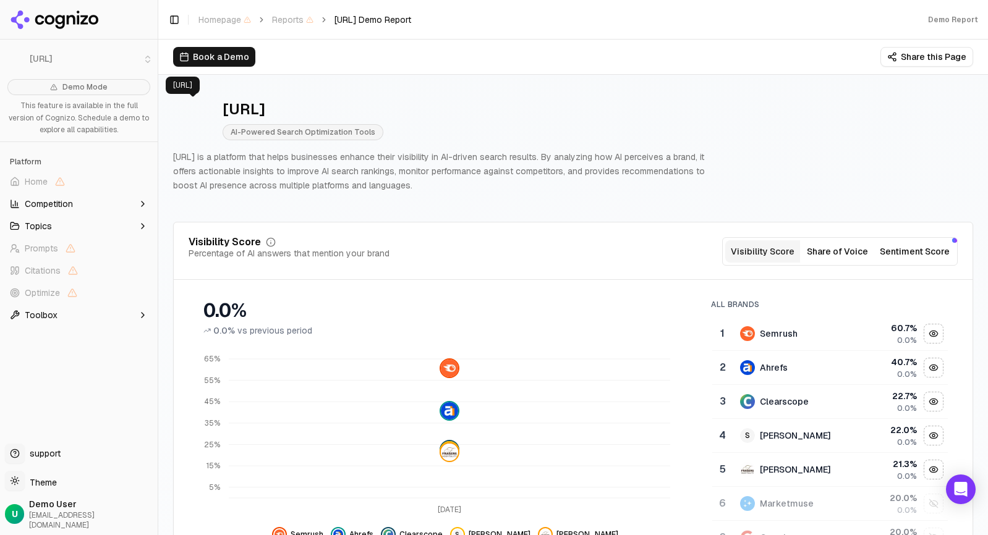 This screenshot has height=535, width=988. Describe the element at coordinates (933, 368) in the screenshot. I see `button: Hide ahrefs data` at that location.